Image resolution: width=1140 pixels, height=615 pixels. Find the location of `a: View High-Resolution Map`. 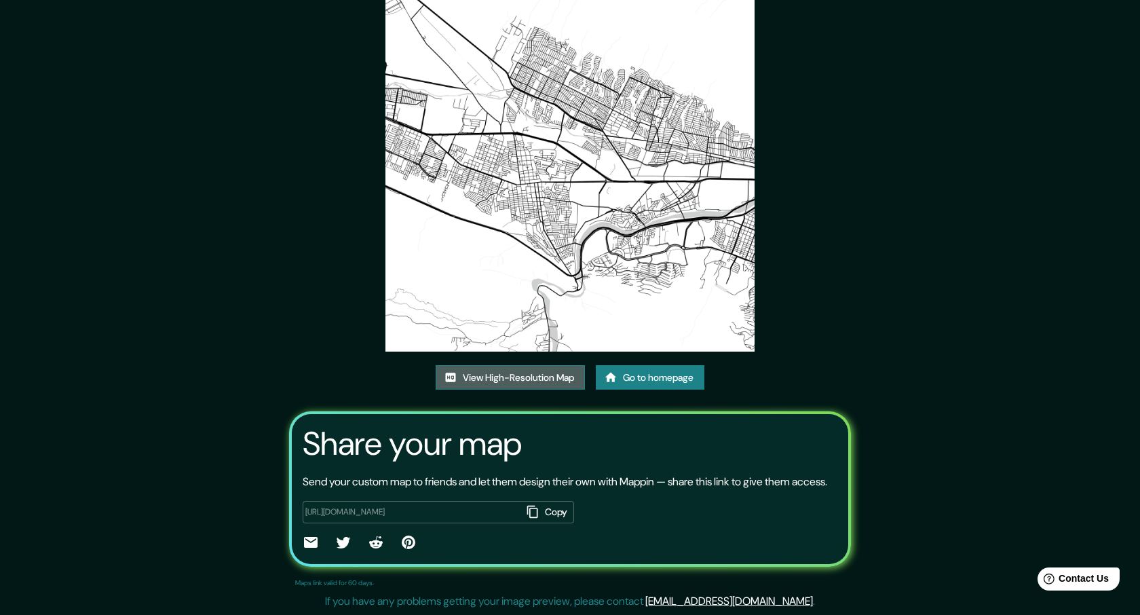

a: View High-Resolution Map is located at coordinates (510, 377).